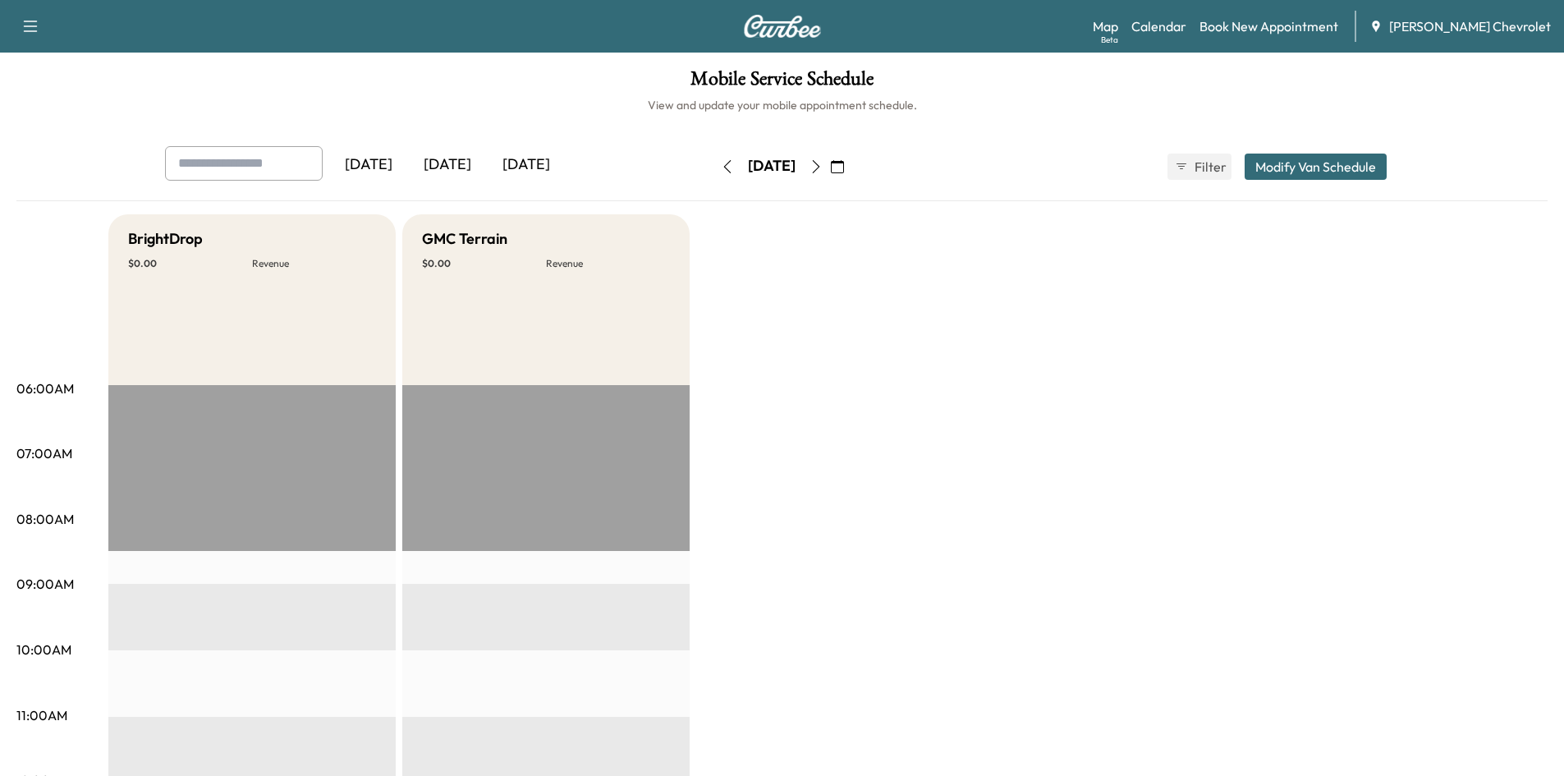 This screenshot has height=776, width=1564. Describe the element at coordinates (782, 83) in the screenshot. I see `h1: Mobile Service Schedule` at that location.